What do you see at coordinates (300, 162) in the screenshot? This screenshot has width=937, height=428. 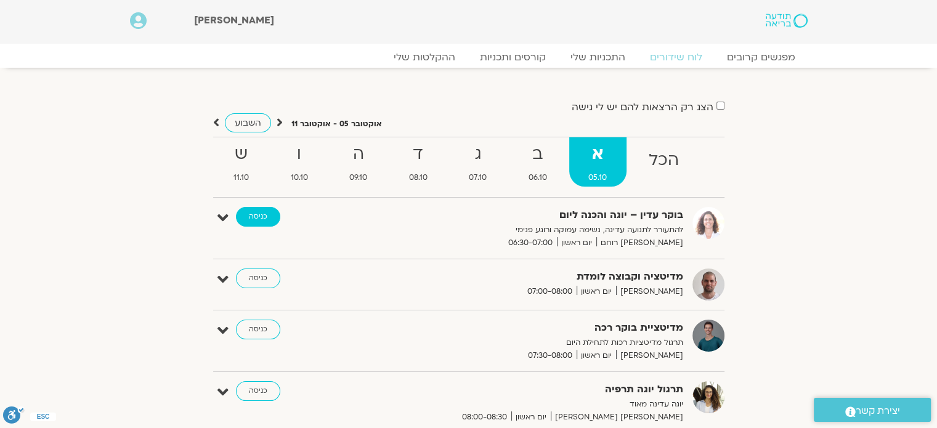 I see `a: ו10.10` at bounding box center [300, 162].